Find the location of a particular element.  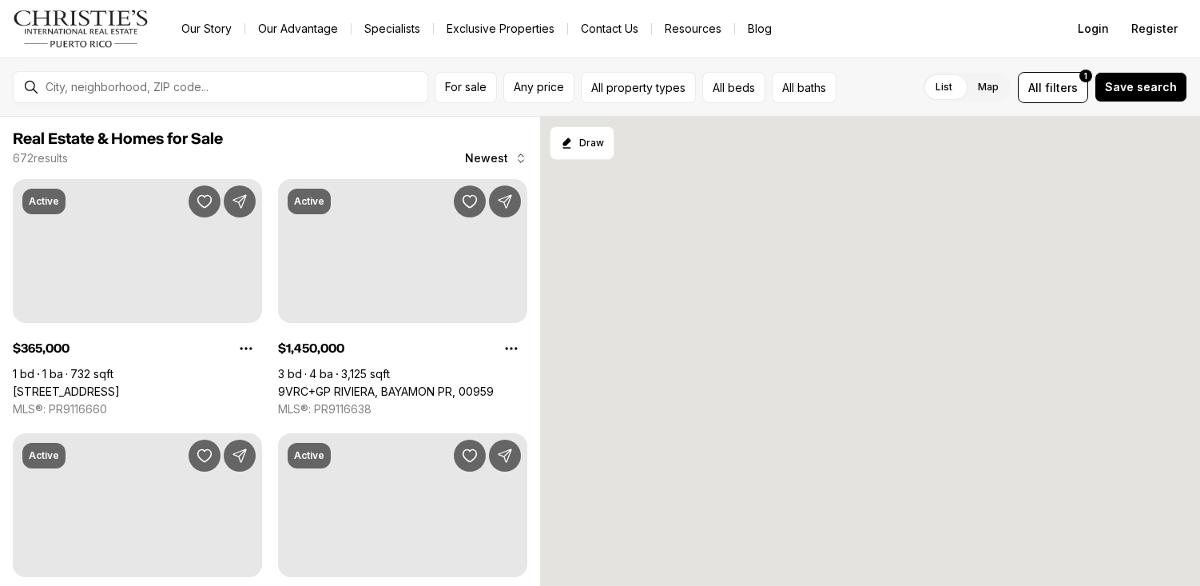

button: Save Property: 11 CALLE is located at coordinates (470, 455).